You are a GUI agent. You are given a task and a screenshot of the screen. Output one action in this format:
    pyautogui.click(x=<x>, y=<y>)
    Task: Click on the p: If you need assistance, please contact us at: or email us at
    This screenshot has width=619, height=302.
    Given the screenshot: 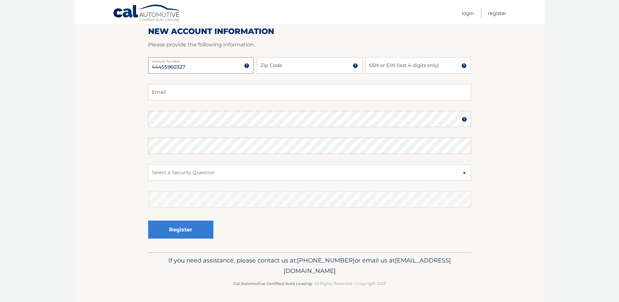 What is the action you would take?
    pyautogui.click(x=310, y=265)
    